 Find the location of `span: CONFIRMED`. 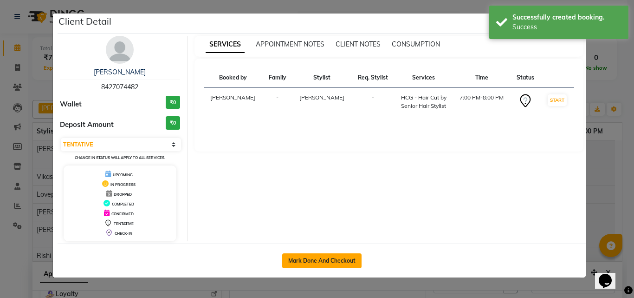

span: CONFIRMED is located at coordinates (123, 214).